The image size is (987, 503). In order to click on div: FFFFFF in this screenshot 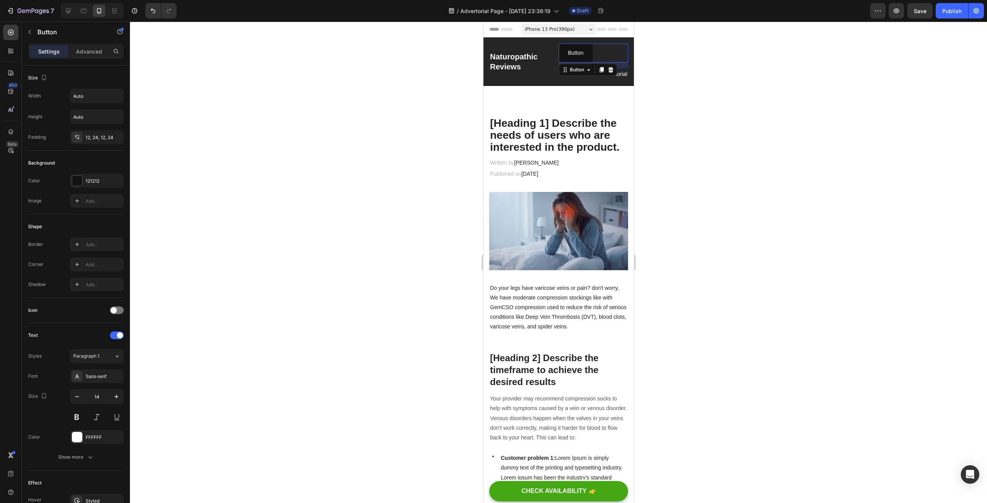, I will do `click(104, 438)`.